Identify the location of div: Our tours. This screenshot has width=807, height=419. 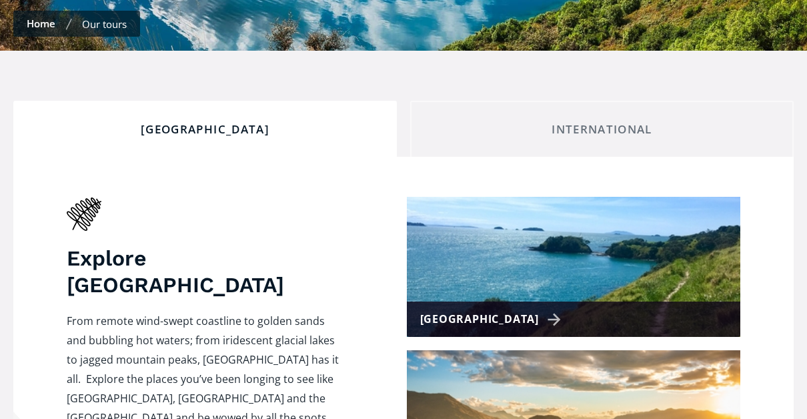
(104, 24).